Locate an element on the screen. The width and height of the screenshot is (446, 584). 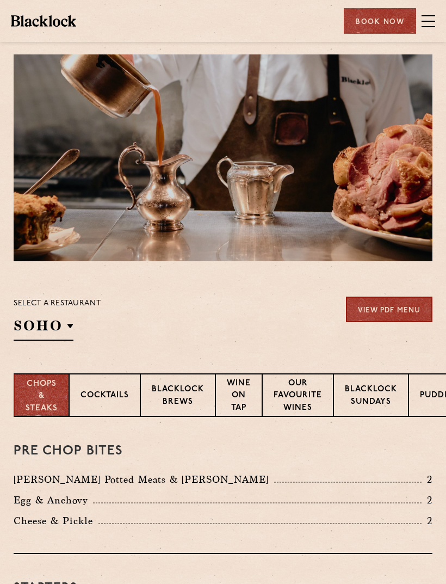
p: Select a restaurant is located at coordinates (57, 304).